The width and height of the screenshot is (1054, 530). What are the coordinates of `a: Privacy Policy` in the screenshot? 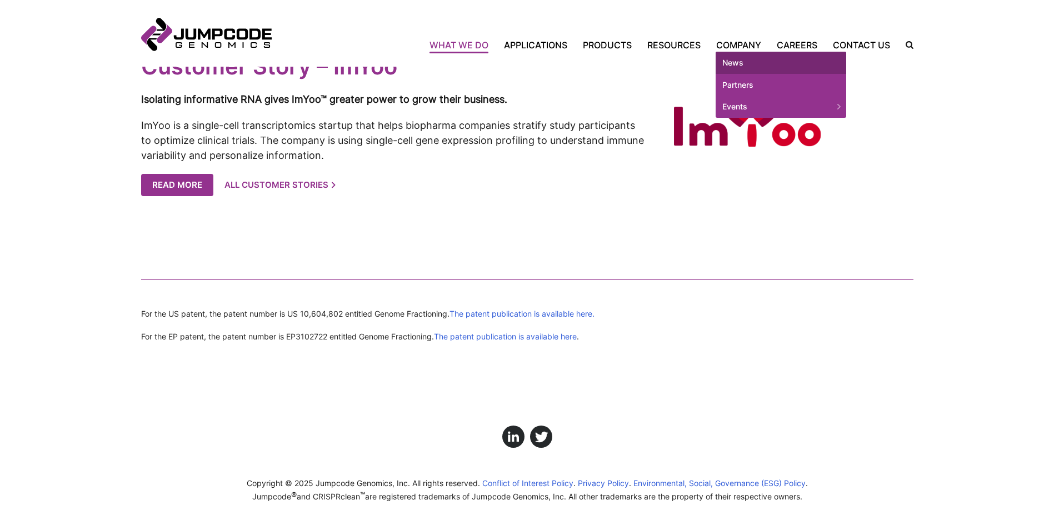 It's located at (604, 483).